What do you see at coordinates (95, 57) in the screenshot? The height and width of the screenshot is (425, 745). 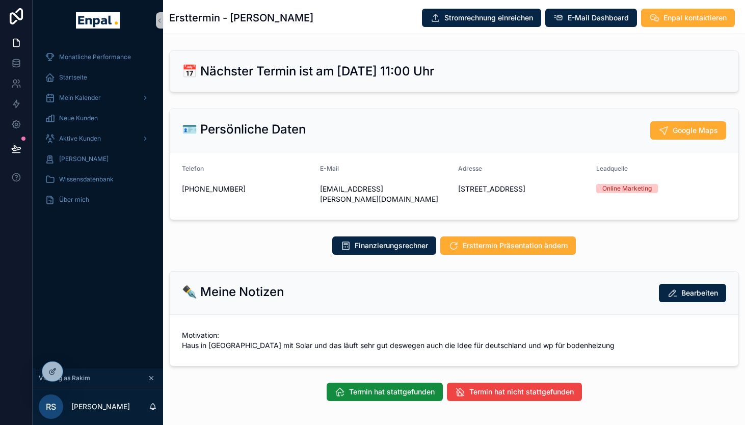 I see `span: Monatliche Performance` at bounding box center [95, 57].